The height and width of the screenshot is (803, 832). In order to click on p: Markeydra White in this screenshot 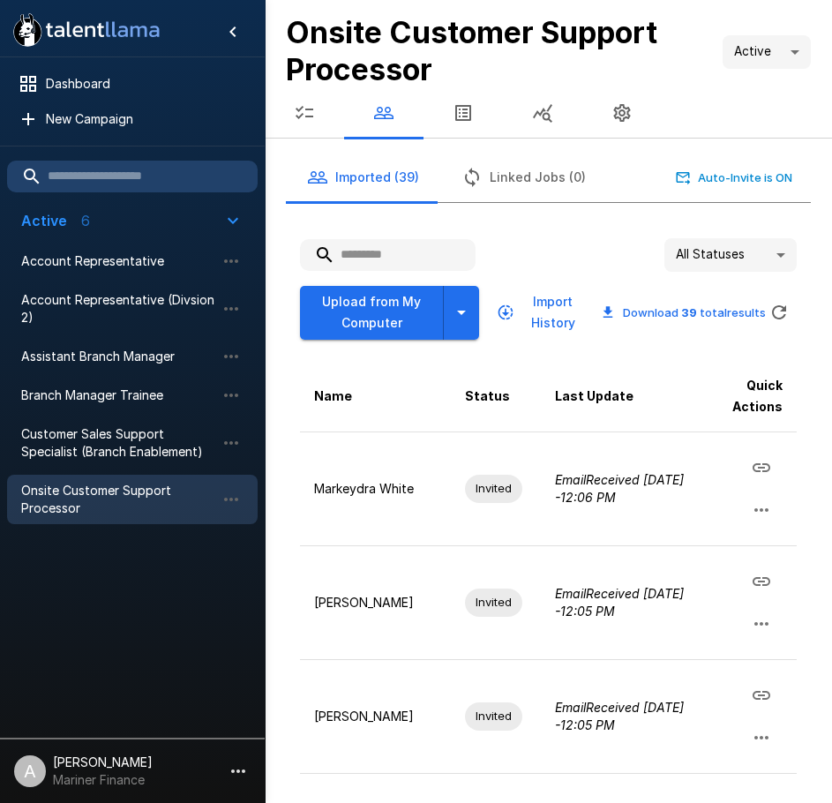, I will do `click(375, 489)`.